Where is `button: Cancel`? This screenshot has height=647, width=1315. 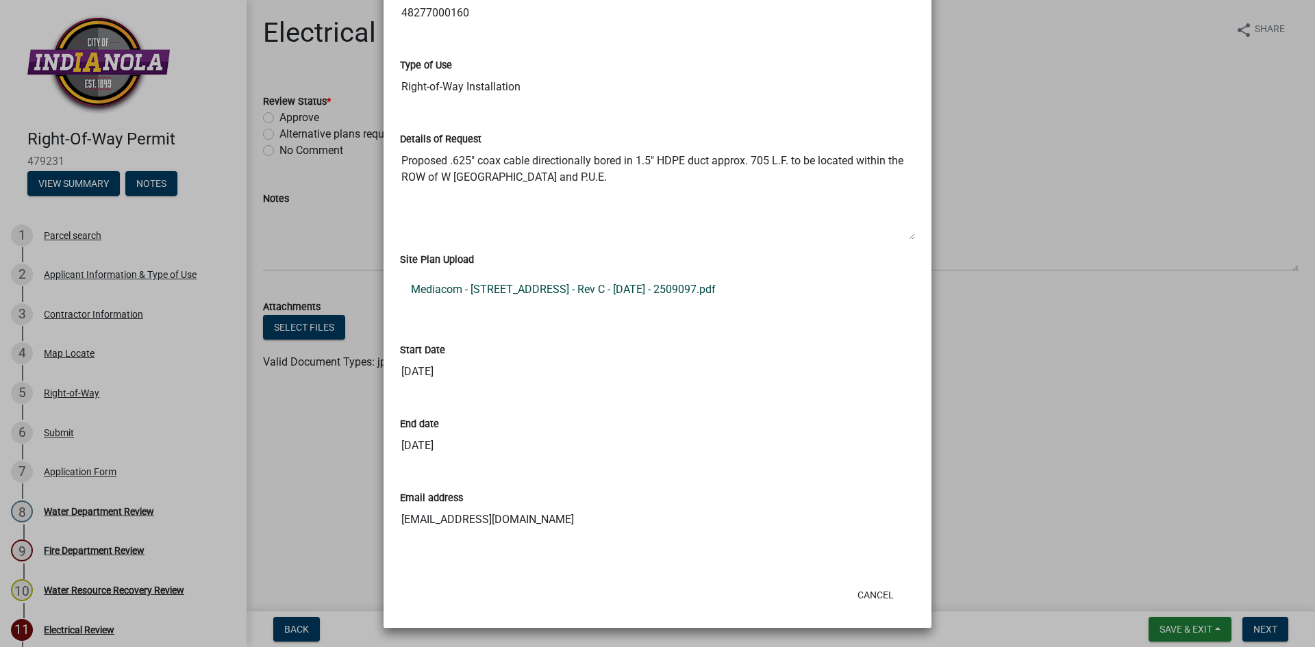
button: Cancel is located at coordinates (875, 595).